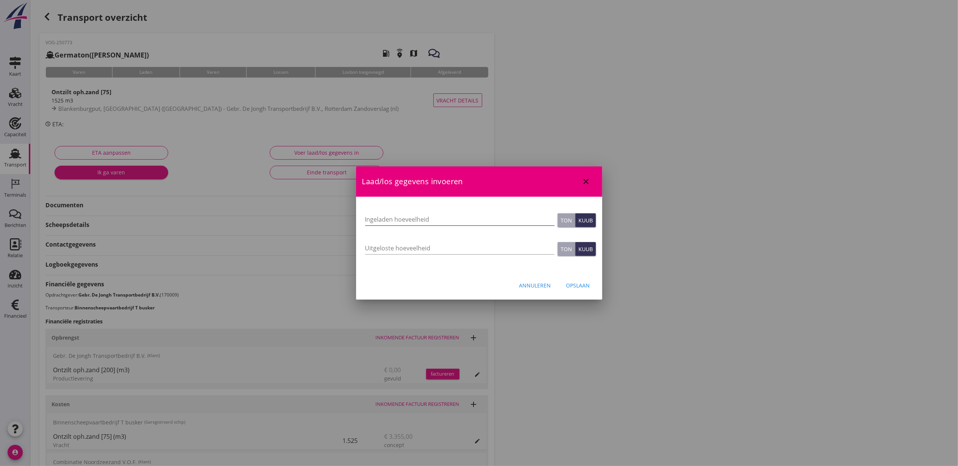  I want to click on input: Uitgeloste hoeveelheid, so click(460, 248).